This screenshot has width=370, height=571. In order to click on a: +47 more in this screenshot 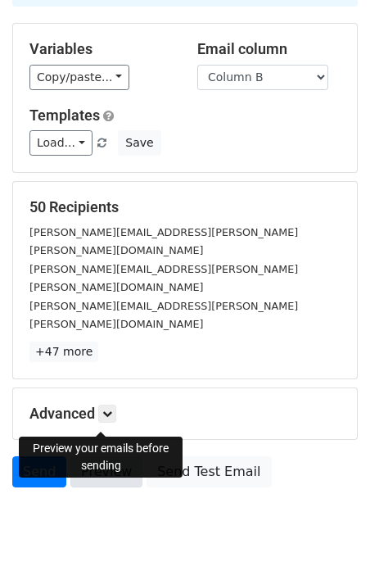, I will do `click(64, 351)`.